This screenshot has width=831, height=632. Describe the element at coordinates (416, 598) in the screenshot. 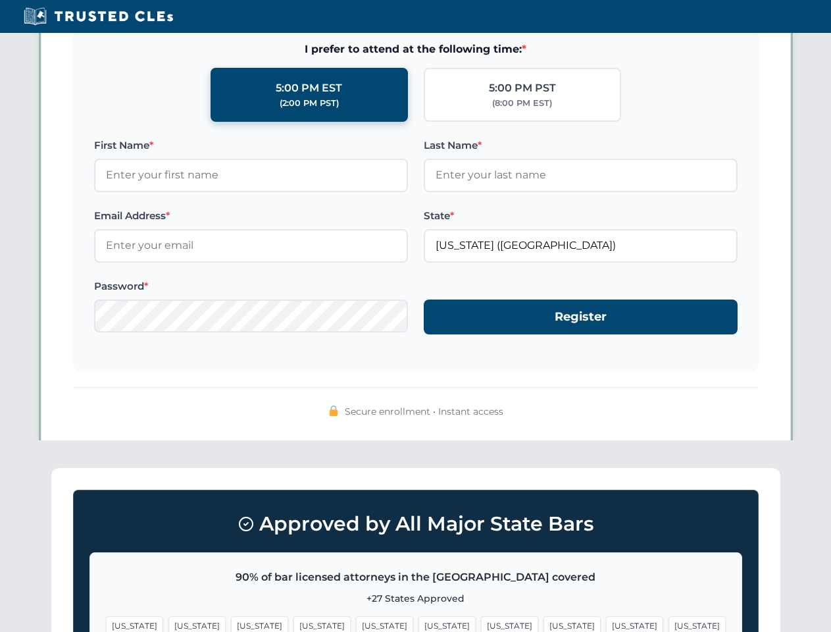

I see `p: +27 States Approved` at that location.